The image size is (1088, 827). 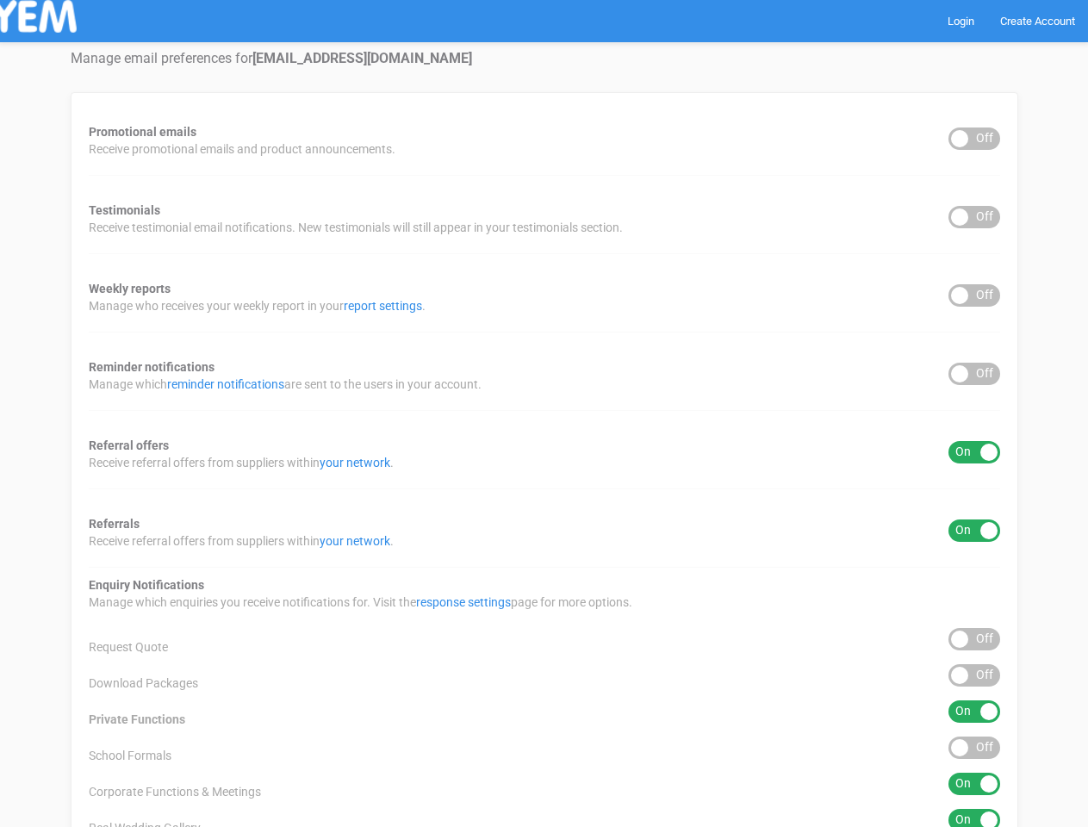 I want to click on a: response settings, so click(x=463, y=602).